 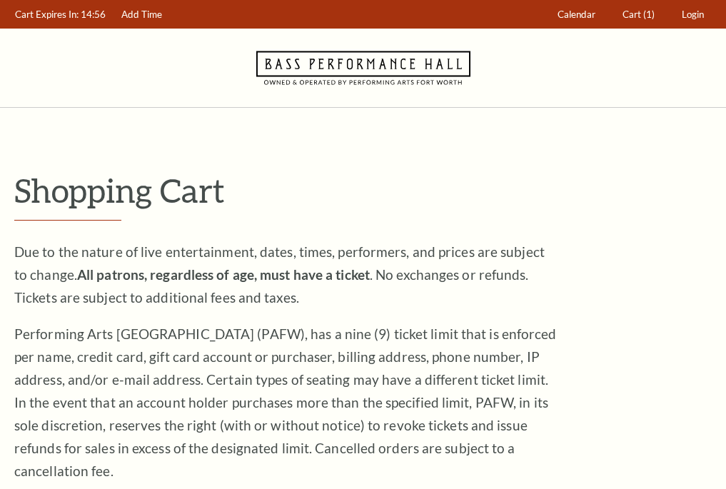 I want to click on span: Cart, so click(x=632, y=14).